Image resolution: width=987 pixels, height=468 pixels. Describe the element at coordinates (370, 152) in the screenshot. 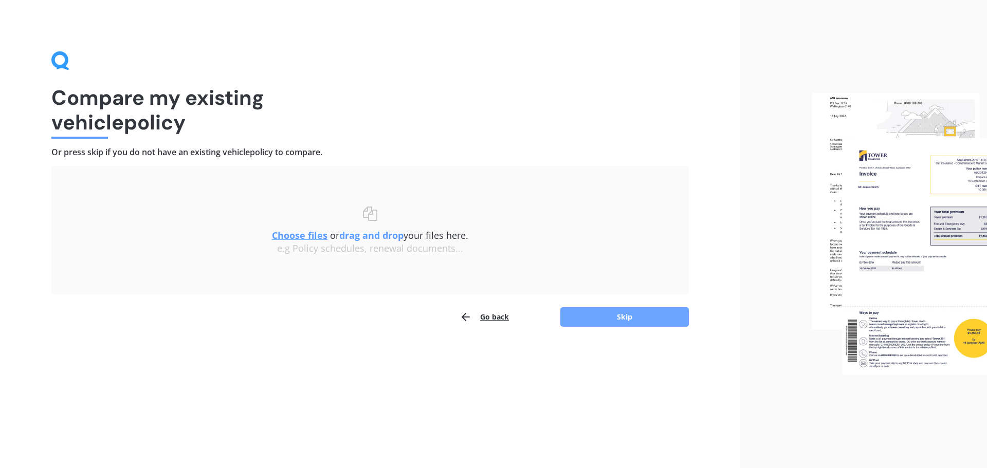

I see `h4: Or press skip if you do not have an existing vehicle policy to compare.` at that location.